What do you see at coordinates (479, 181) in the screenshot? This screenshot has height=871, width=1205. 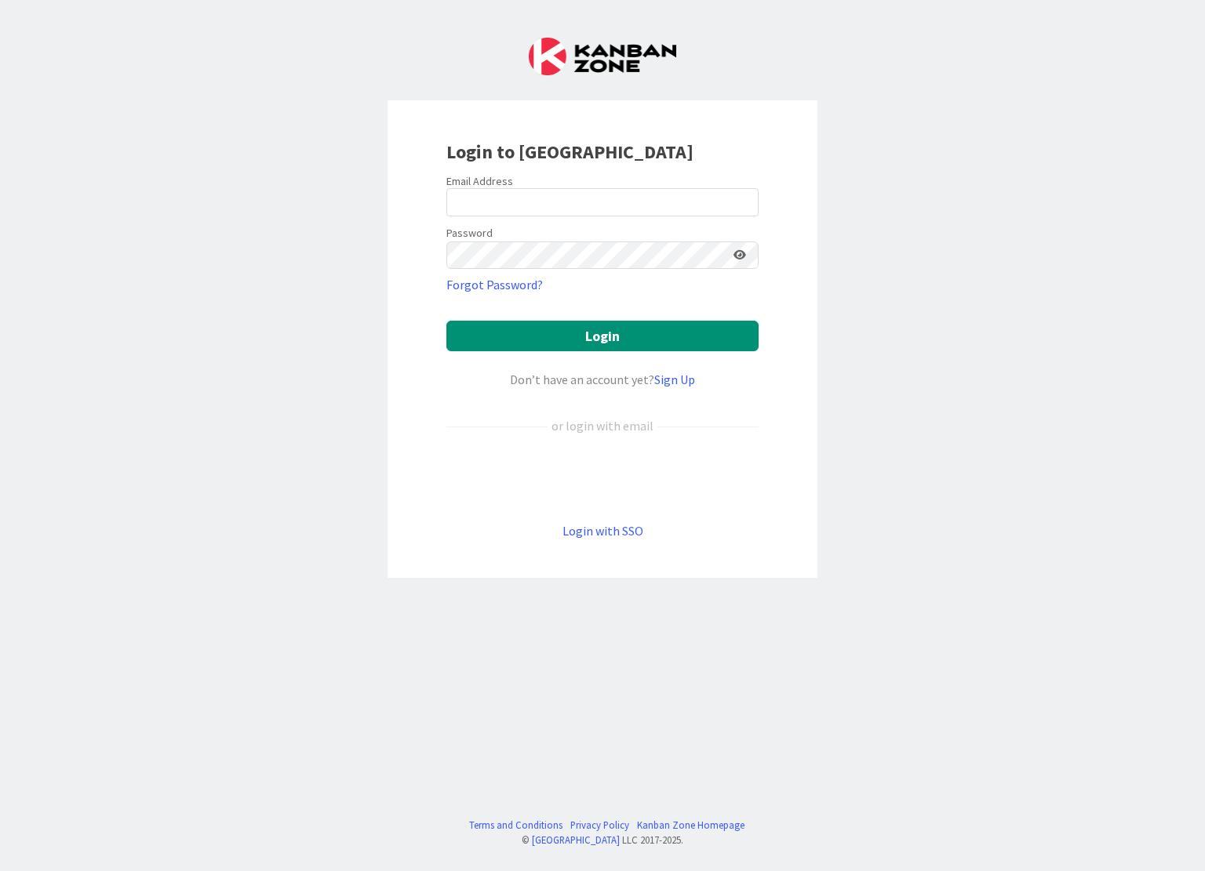 I see `label: Email Address` at bounding box center [479, 181].